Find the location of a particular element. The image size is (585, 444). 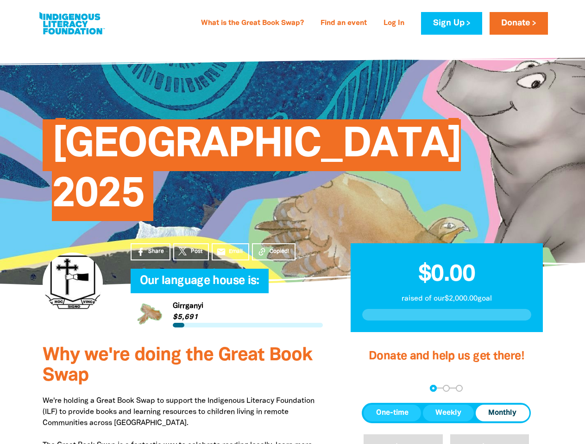

span: Share is located at coordinates (156, 252).